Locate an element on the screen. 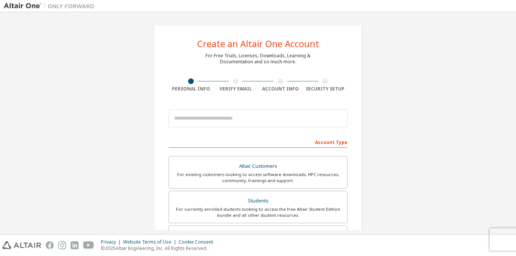 The width and height of the screenshot is (516, 256). img: Altair One is located at coordinates (51, 6).